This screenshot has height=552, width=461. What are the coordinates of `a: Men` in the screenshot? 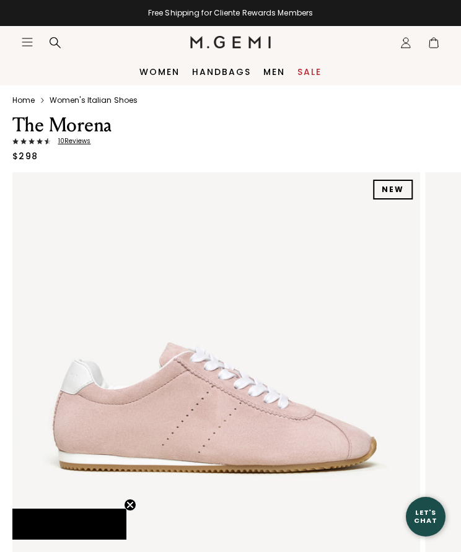 It's located at (274, 72).